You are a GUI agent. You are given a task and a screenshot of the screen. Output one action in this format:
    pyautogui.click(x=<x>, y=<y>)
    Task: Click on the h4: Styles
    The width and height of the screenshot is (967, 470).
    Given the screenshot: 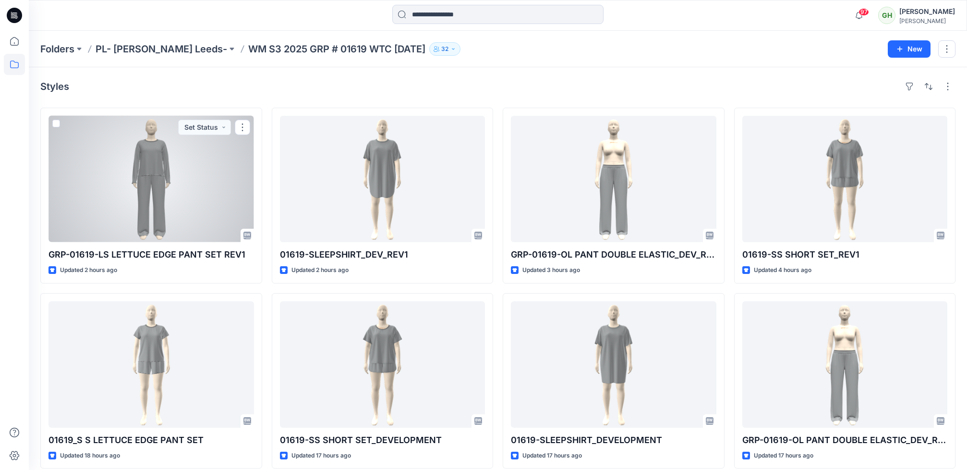 What is the action you would take?
    pyautogui.click(x=55, y=86)
    